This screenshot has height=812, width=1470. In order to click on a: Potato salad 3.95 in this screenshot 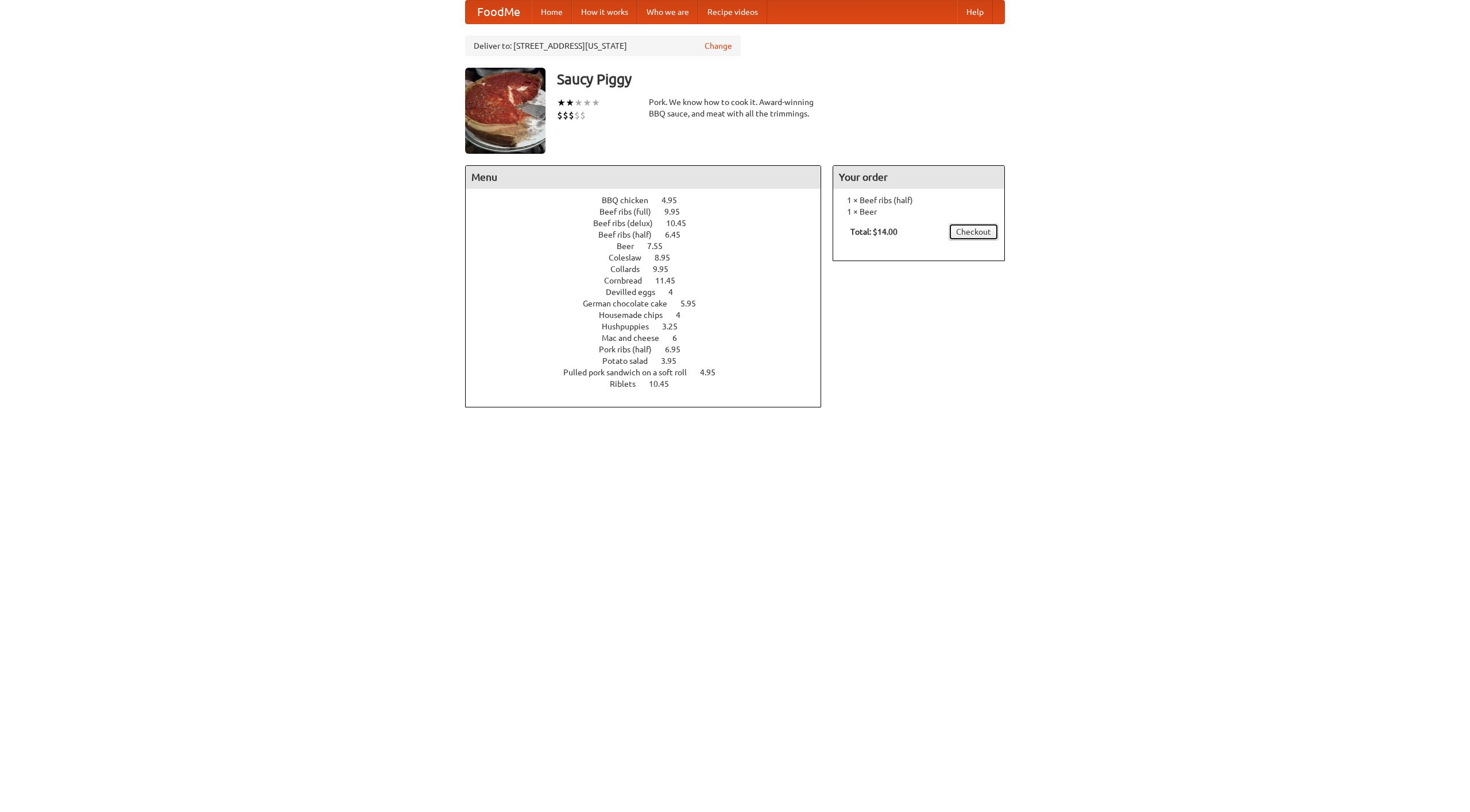, I will do `click(650, 362)`.